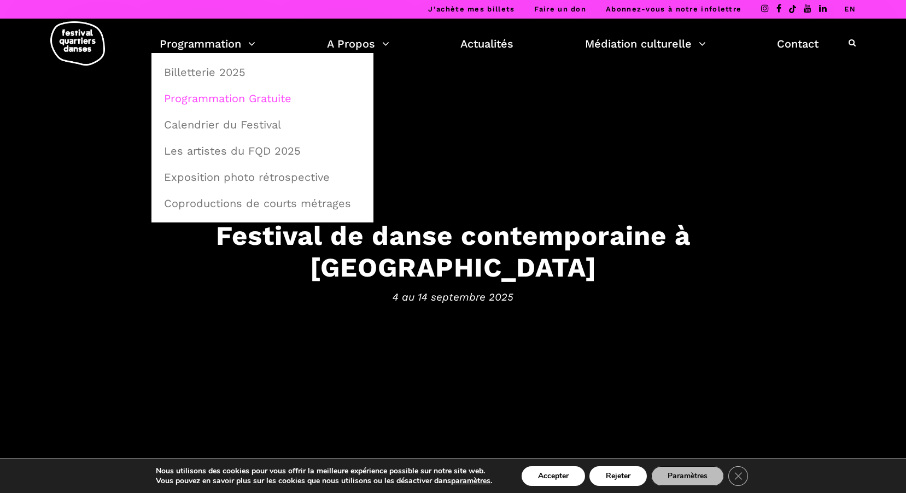  What do you see at coordinates (358, 44) in the screenshot?
I see `a: A Propos` at bounding box center [358, 44].